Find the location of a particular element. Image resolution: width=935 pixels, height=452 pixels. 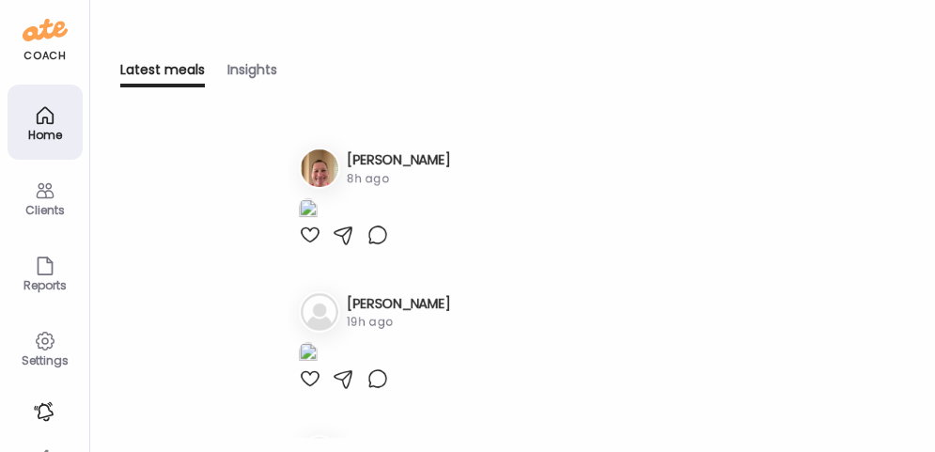

div: 19h ago is located at coordinates (399, 322).